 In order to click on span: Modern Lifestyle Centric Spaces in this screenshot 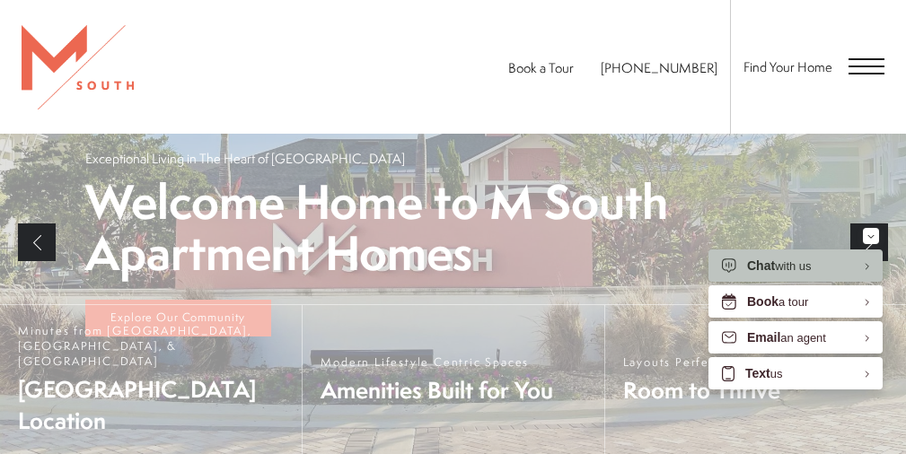, I will do `click(436, 362)`.